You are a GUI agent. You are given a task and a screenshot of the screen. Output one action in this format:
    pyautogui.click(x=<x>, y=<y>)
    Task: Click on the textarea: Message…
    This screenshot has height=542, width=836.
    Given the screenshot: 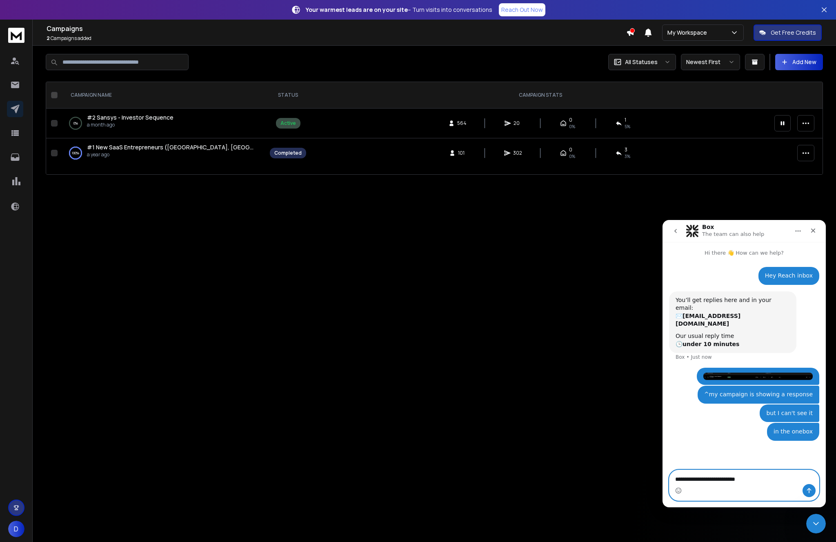 What is the action you would take?
    pyautogui.click(x=82, y=257)
    